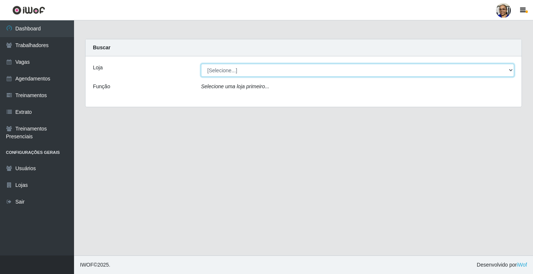  I want to click on span: IWOF, so click(87, 264).